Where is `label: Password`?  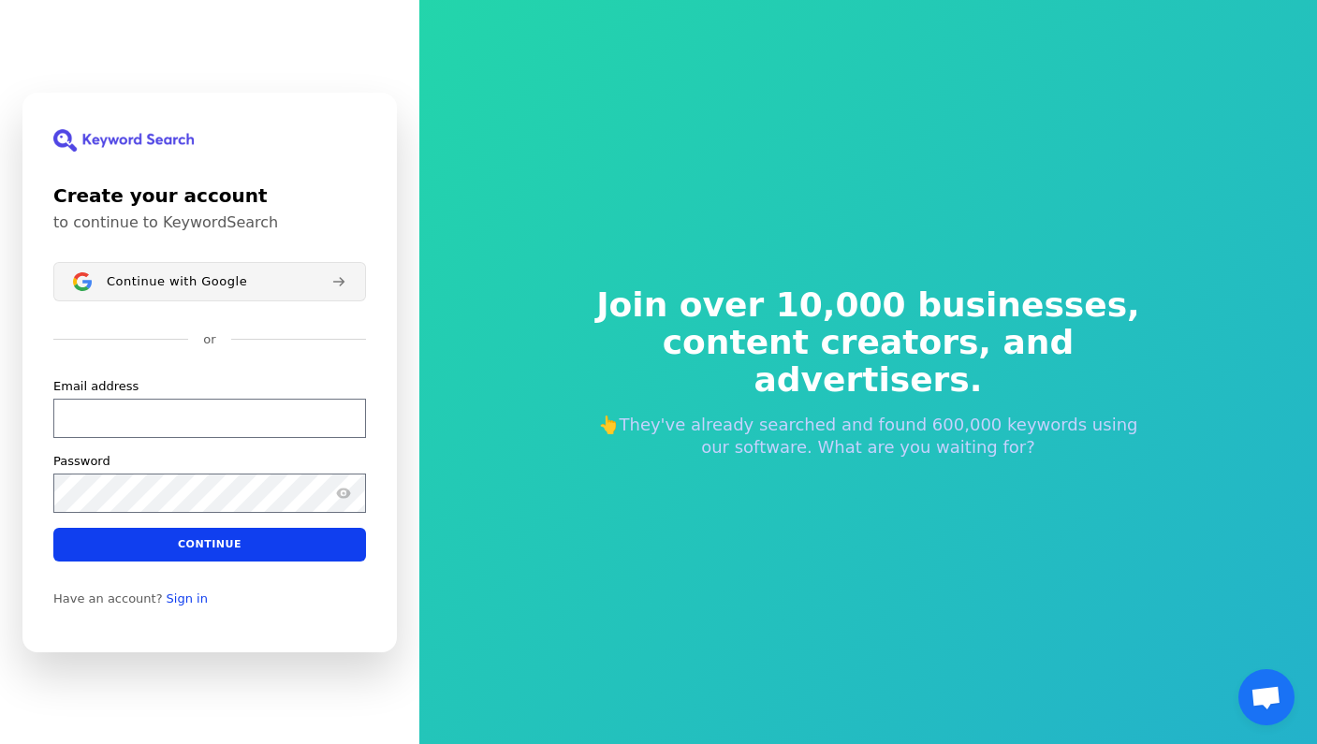
label: Password is located at coordinates (81, 461).